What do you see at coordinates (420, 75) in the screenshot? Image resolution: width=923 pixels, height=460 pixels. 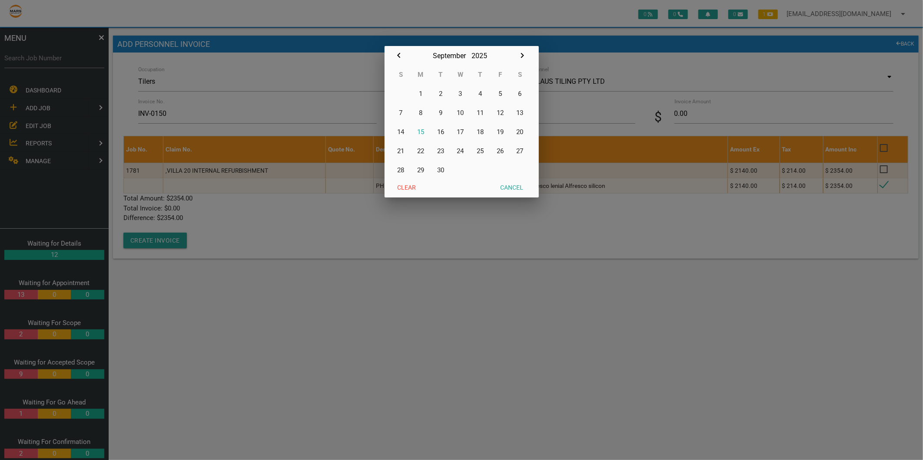 I see `abbr: Monday` at bounding box center [420, 75].